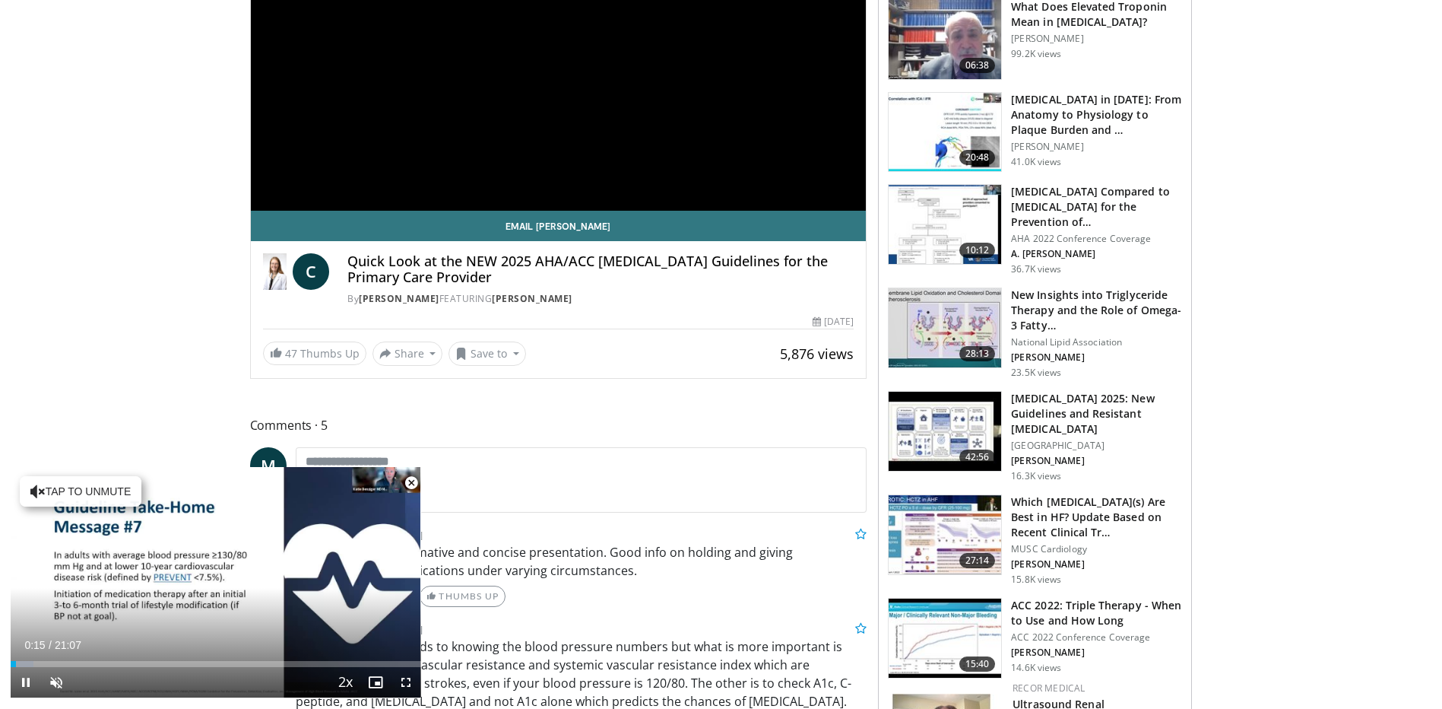 The image size is (1442, 709). I want to click on img: 280bcb39-0f4e-42eb-9c44-b41b9262a277.150x105_q85_crop-smart_upscale.jpg, so click(945, 431).